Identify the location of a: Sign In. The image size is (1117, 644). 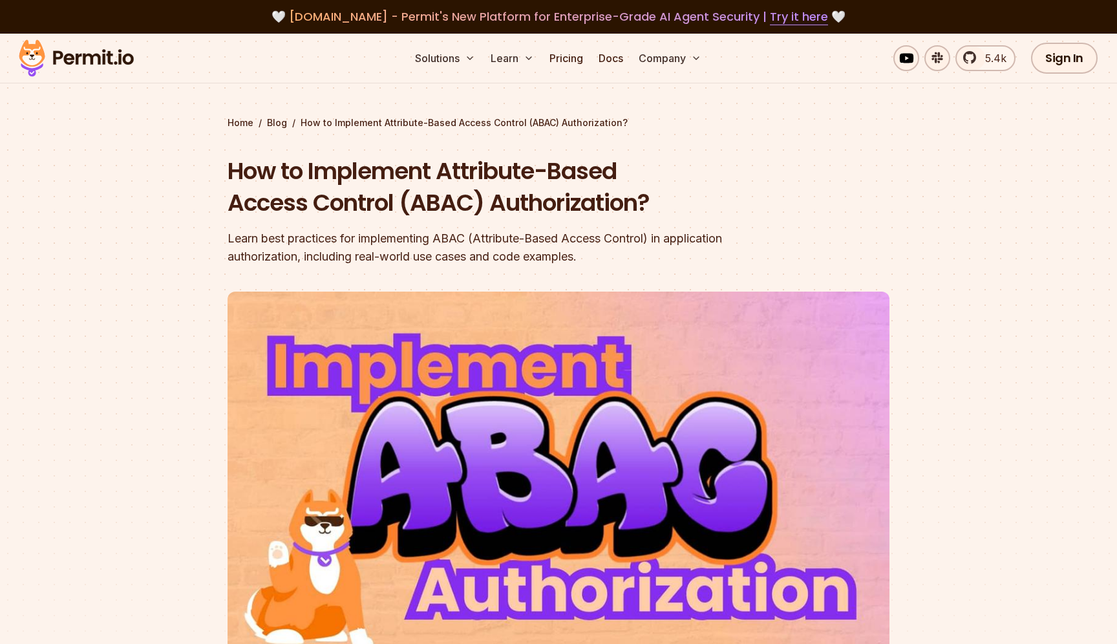
(1064, 58).